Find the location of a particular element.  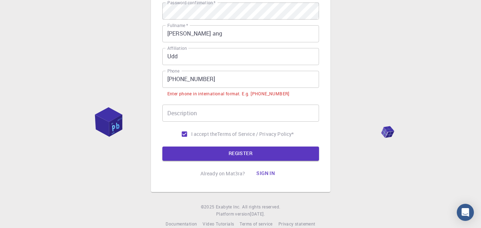

label: Affiliation is located at coordinates (177, 48).